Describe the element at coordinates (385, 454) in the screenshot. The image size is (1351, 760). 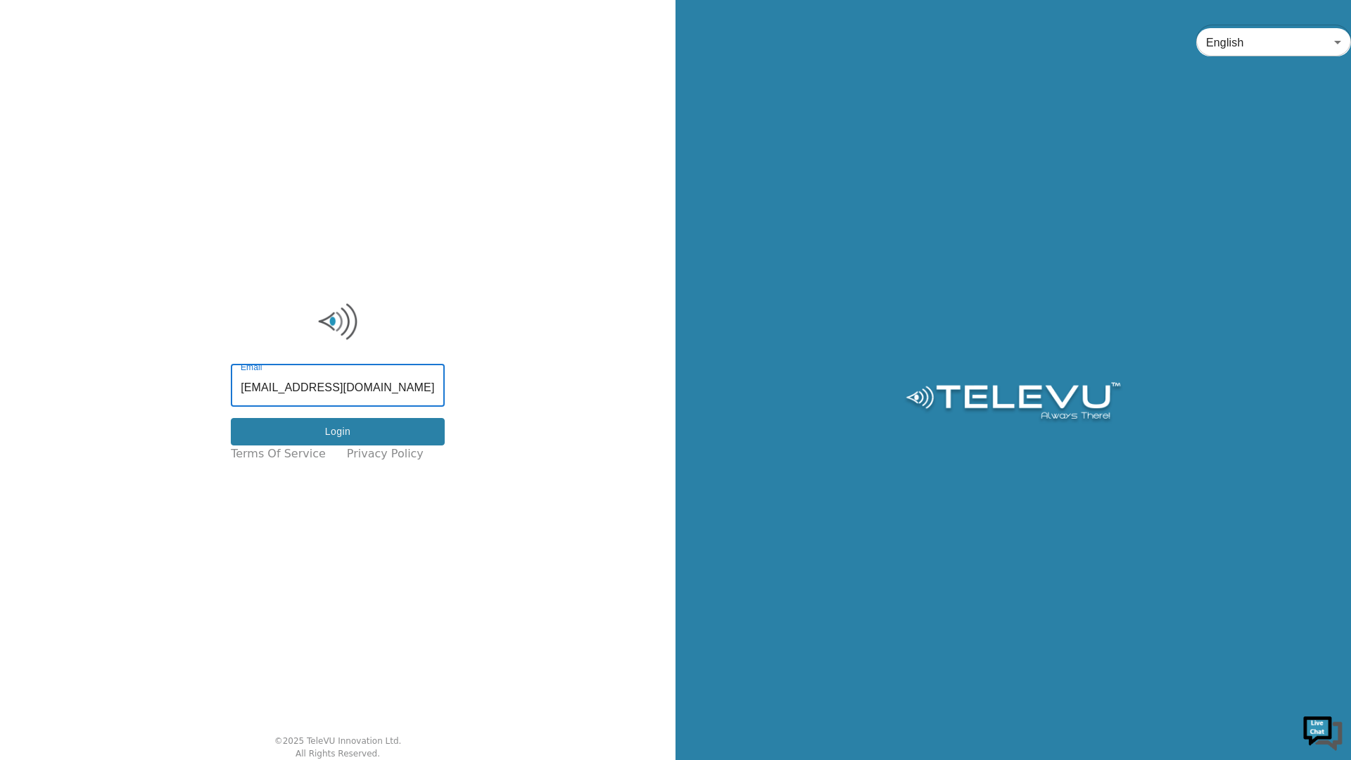
I see `a: Privacy Policy` at that location.